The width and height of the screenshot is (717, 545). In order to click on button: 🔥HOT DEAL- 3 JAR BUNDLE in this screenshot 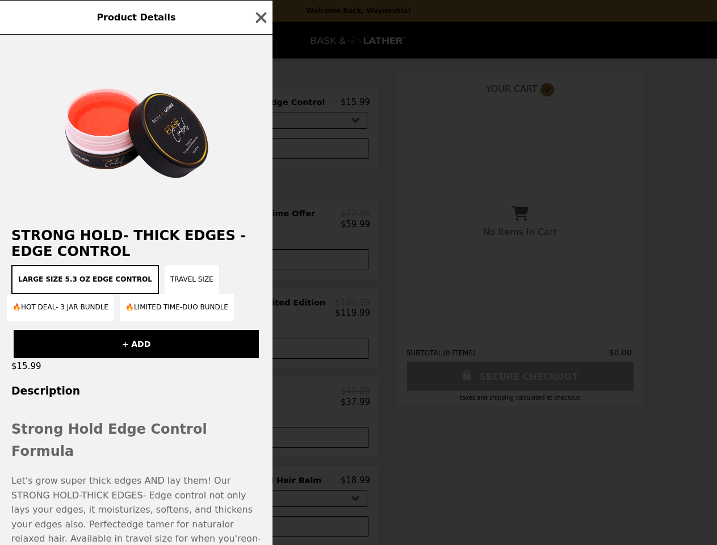, I will do `click(60, 307)`.